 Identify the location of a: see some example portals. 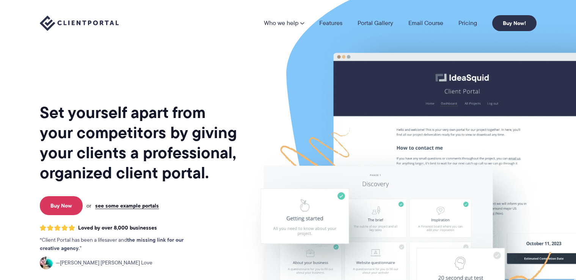
(127, 205).